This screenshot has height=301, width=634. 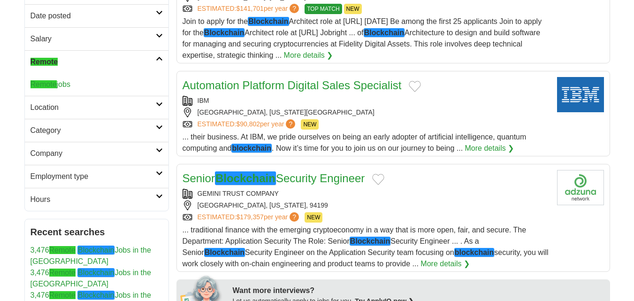 I want to click on a: Remotejobs, so click(x=50, y=84).